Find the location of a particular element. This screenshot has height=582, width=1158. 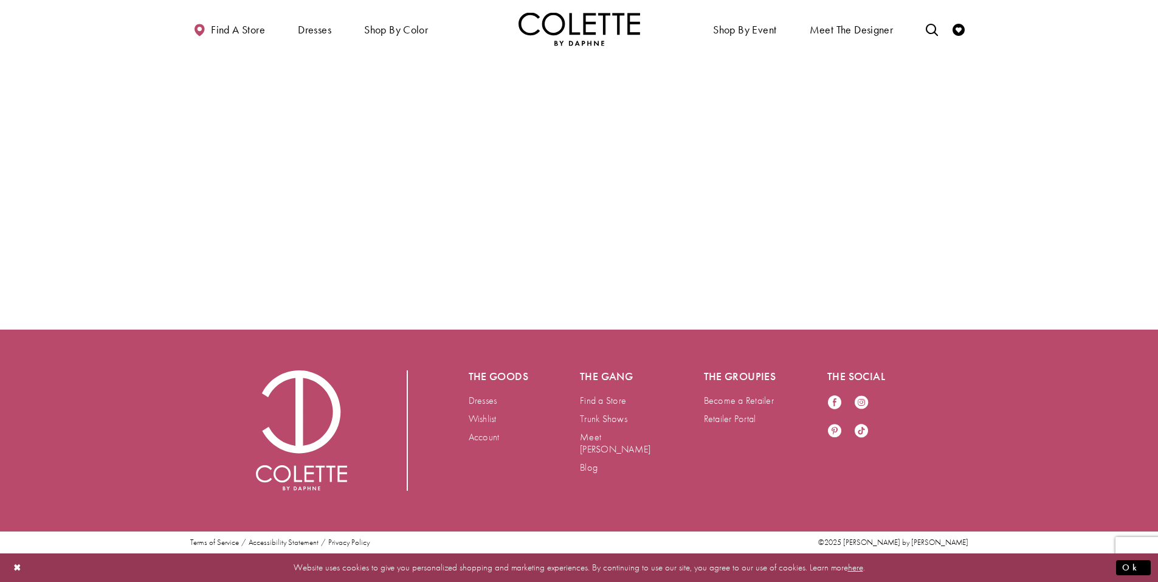

a: Visit our Pinterest - Opens in new tab is located at coordinates (835, 431).